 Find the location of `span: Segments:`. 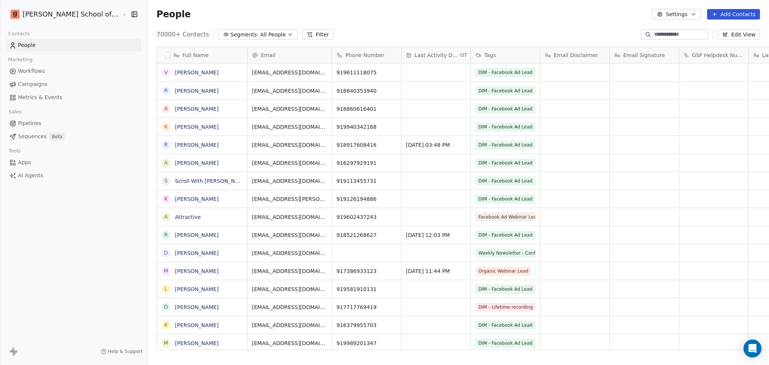

span: Segments: is located at coordinates (245, 35).